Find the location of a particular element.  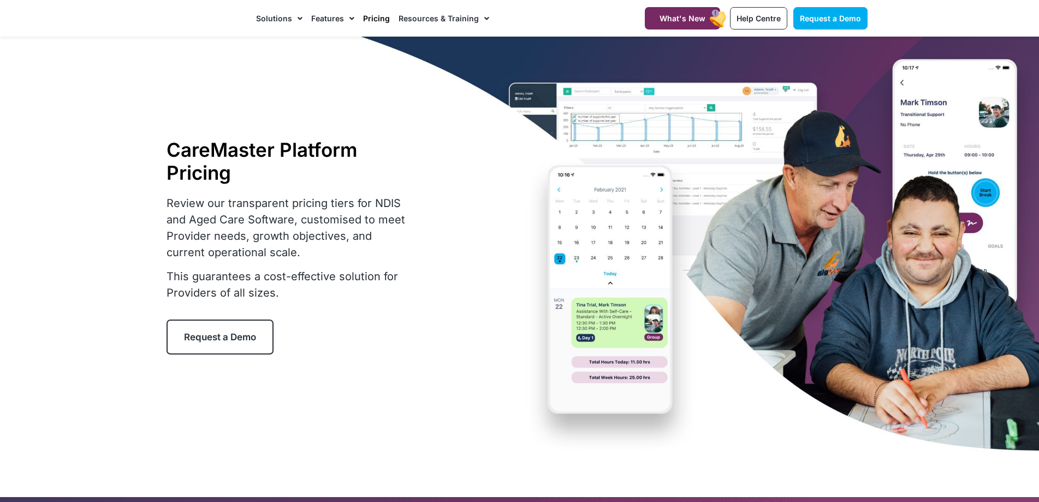

span: Help Centre is located at coordinates (758, 18).